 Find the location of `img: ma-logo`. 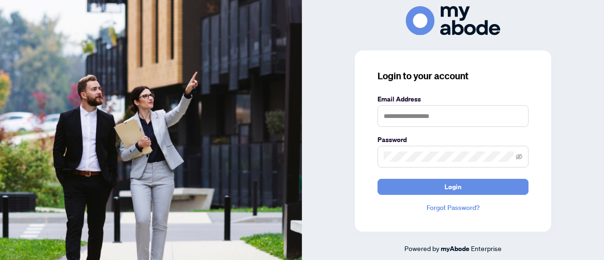

img: ma-logo is located at coordinates (453, 20).